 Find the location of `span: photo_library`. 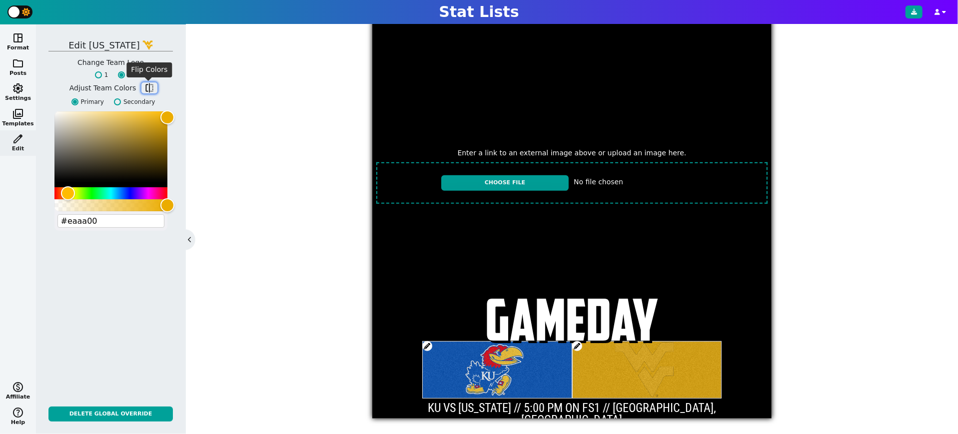

span: photo_library is located at coordinates (18, 114).